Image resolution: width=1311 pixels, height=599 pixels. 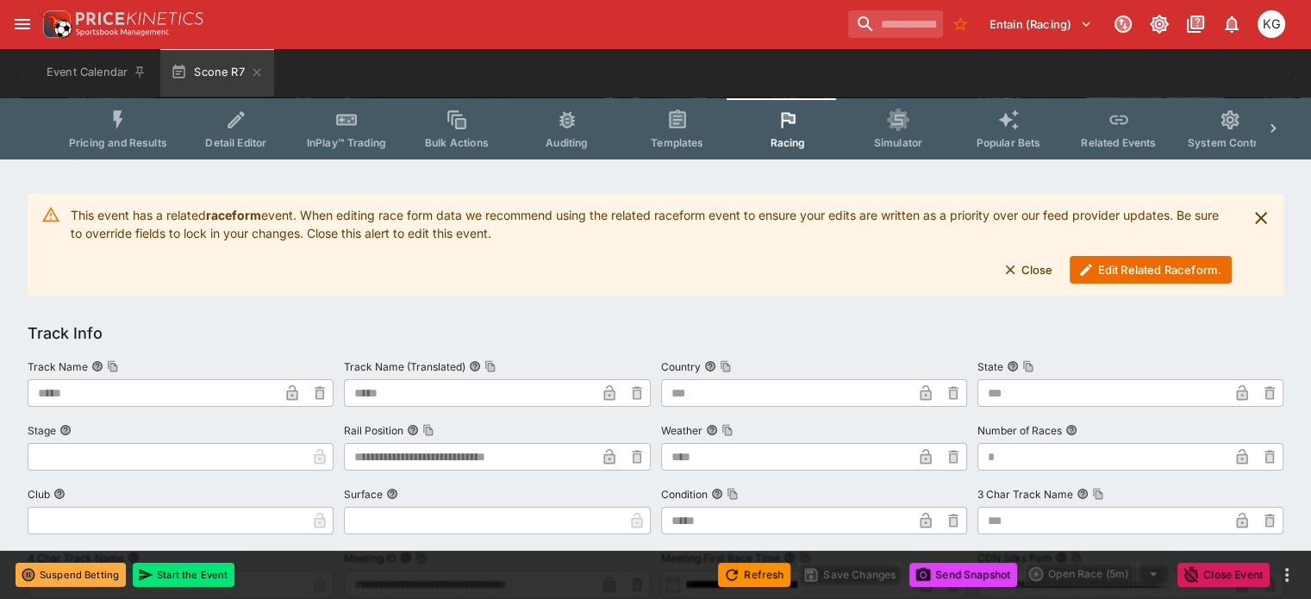 I want to click on div: split button, so click(x=1097, y=574).